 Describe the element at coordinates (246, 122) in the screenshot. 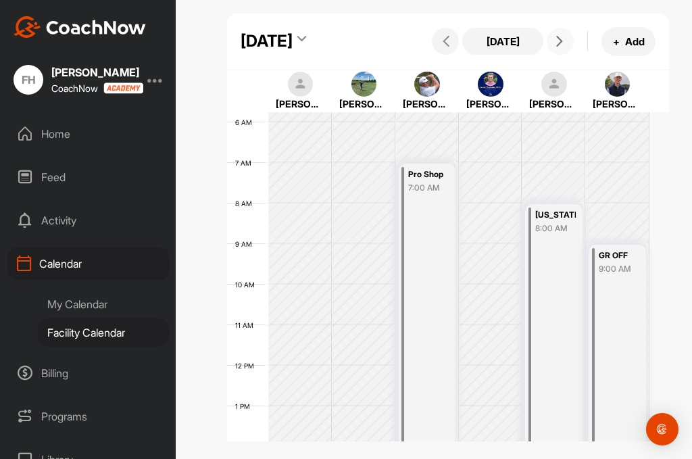

I see `div: 6 AM` at that location.